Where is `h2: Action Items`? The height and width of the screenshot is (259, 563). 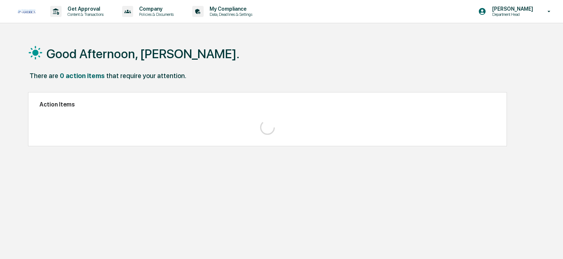 h2: Action Items is located at coordinates (267, 104).